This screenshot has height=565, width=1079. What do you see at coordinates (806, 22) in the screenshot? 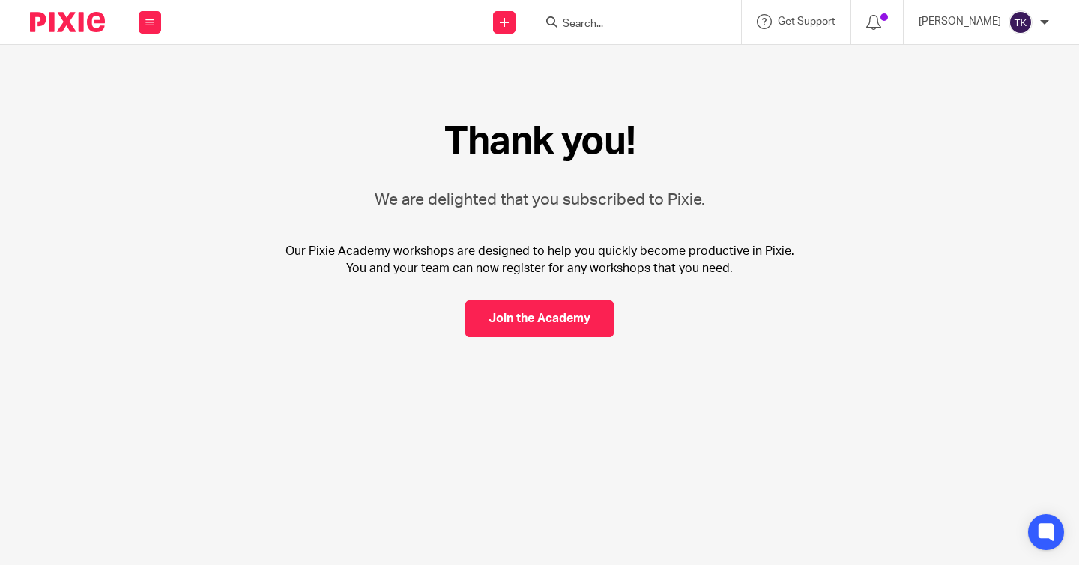
I see `span: Get Support` at bounding box center [806, 22].